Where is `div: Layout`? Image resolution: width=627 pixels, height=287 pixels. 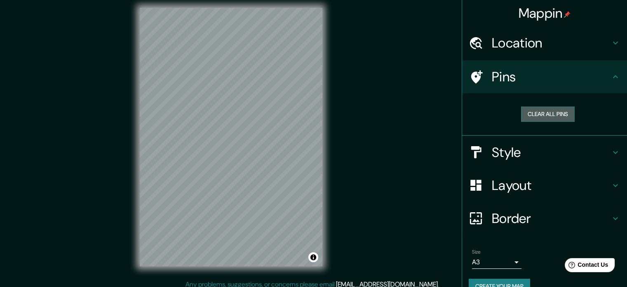 div: Layout is located at coordinates (545, 185).